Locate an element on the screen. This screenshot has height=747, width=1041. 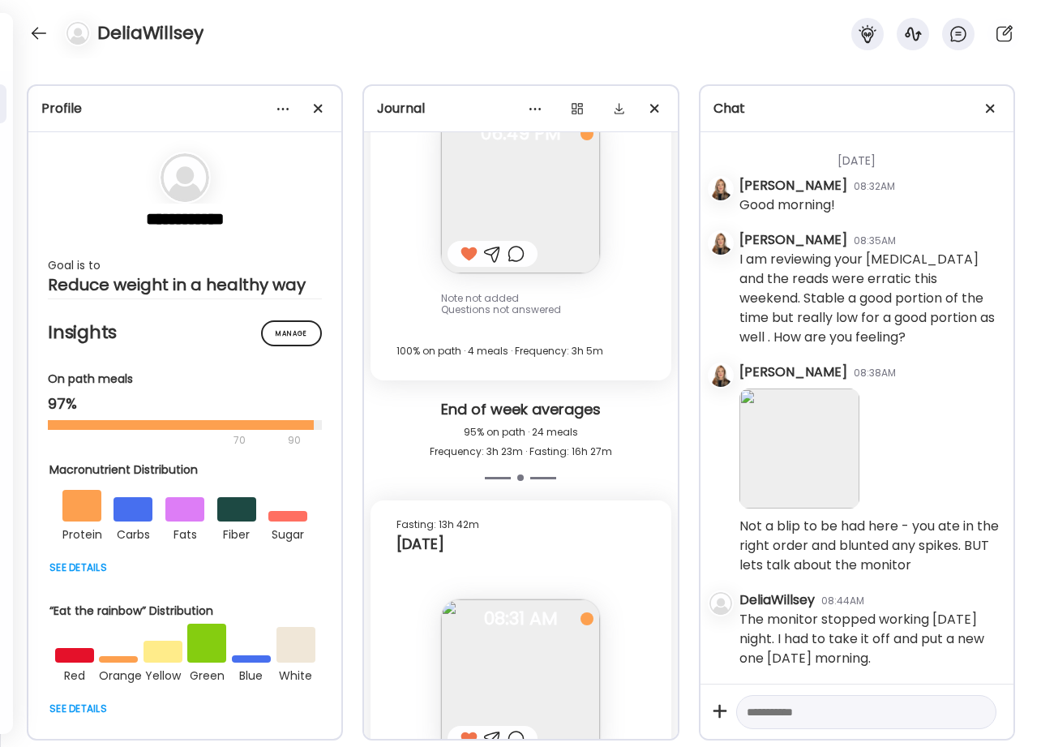
h2: Insights is located at coordinates (185, 332).